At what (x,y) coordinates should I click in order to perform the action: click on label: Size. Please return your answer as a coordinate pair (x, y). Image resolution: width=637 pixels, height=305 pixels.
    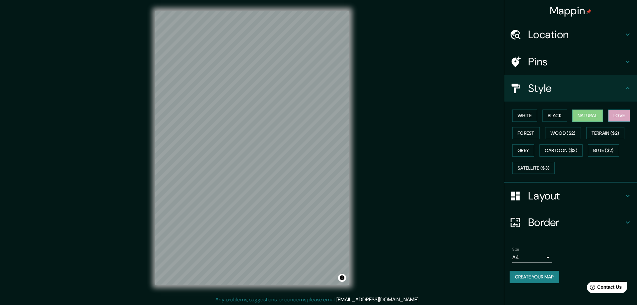
    Looking at the image, I should click on (516, 249).